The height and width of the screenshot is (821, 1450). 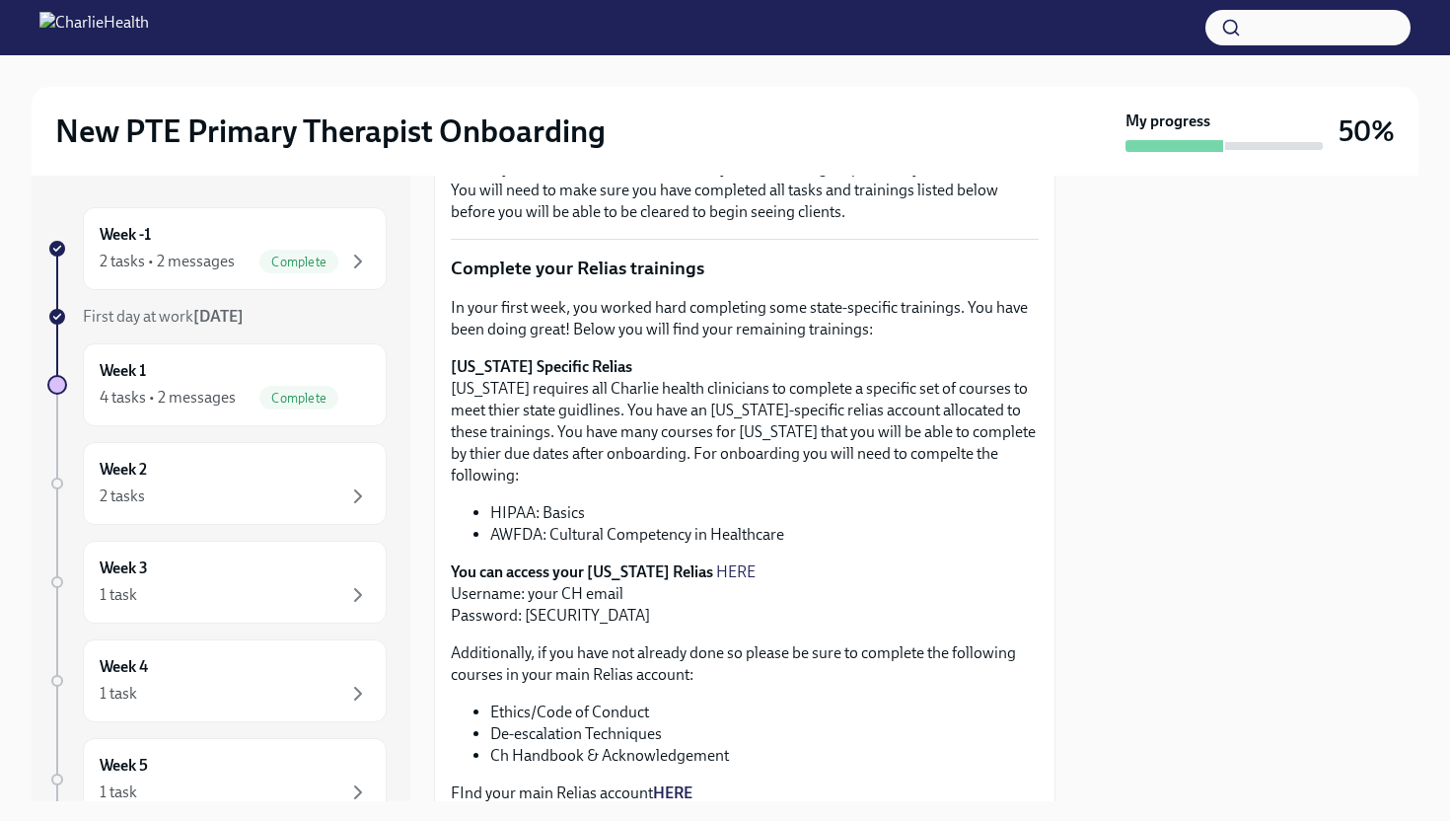 What do you see at coordinates (745, 268) in the screenshot?
I see `p: Complete your Relias trainings` at bounding box center [745, 268].